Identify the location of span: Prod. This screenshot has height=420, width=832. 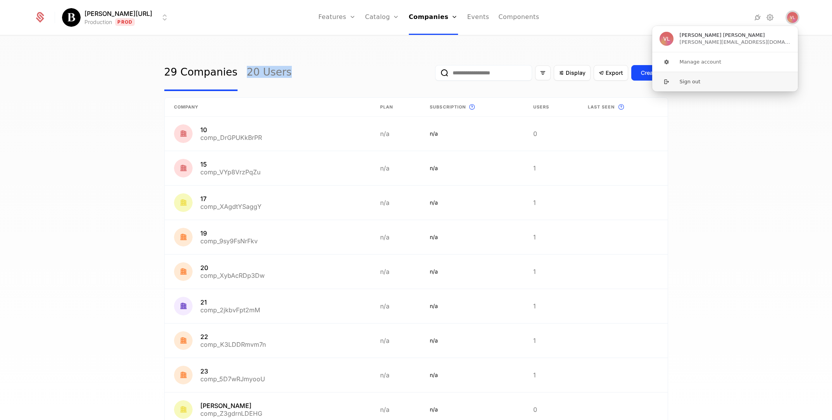
(125, 22).